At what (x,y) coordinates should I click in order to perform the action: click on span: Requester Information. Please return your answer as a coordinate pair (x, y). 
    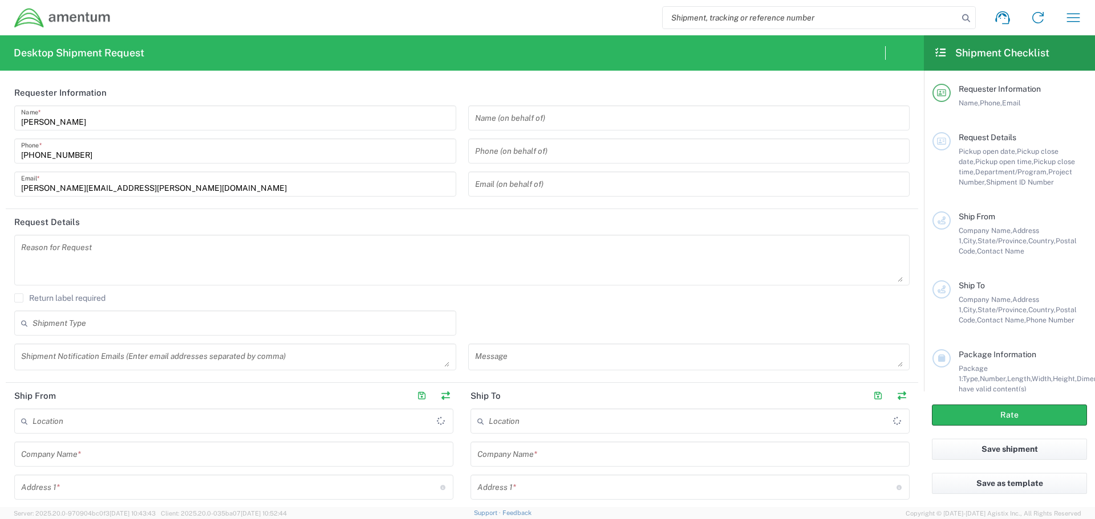
    Looking at the image, I should click on (999, 89).